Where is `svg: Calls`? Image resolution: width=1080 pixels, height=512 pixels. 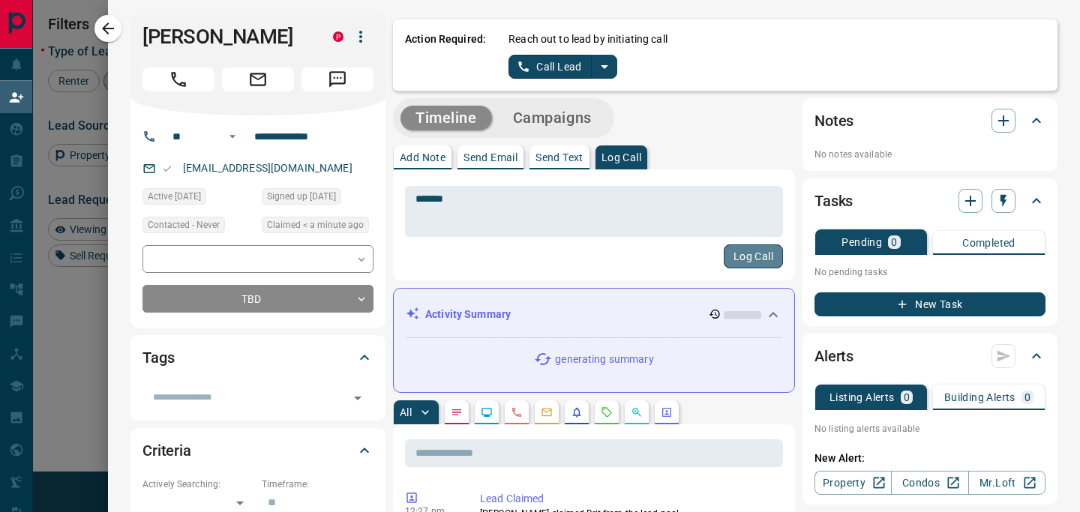 svg: Calls is located at coordinates (517, 413).